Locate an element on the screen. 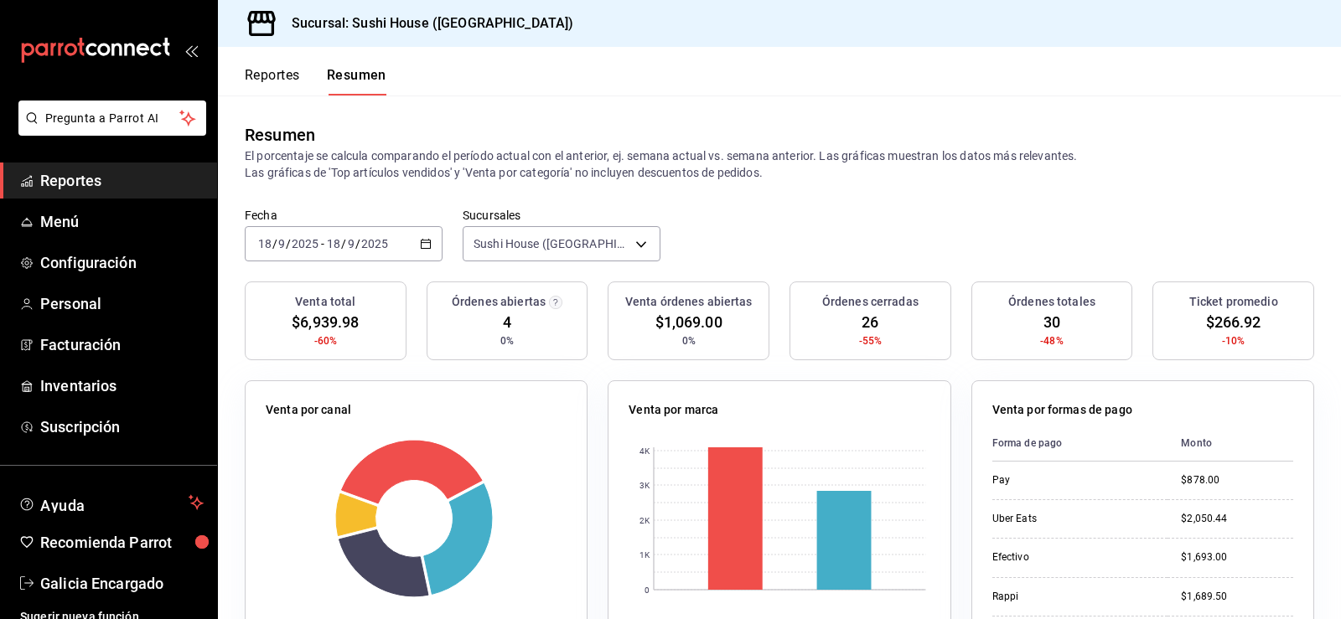 The image size is (1341, 619). span: Personal is located at coordinates (121, 303).